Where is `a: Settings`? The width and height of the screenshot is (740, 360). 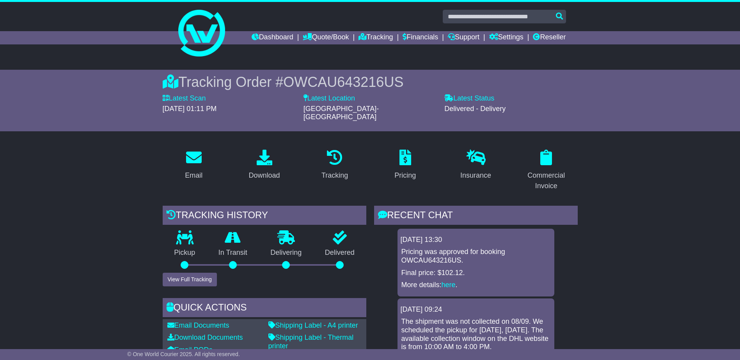
a: Settings is located at coordinates (506, 38).